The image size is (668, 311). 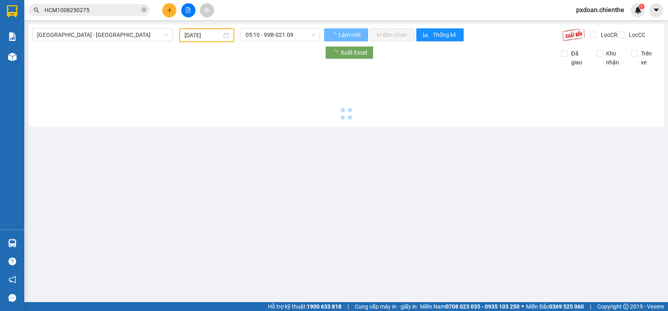 I want to click on button: Làm mới, so click(x=346, y=35).